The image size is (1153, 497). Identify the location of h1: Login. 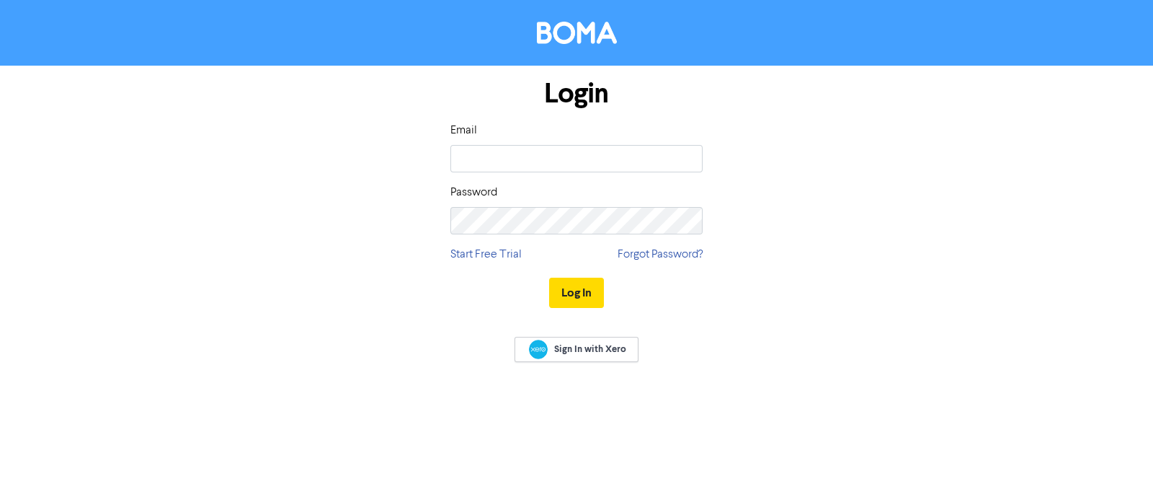
(577, 94).